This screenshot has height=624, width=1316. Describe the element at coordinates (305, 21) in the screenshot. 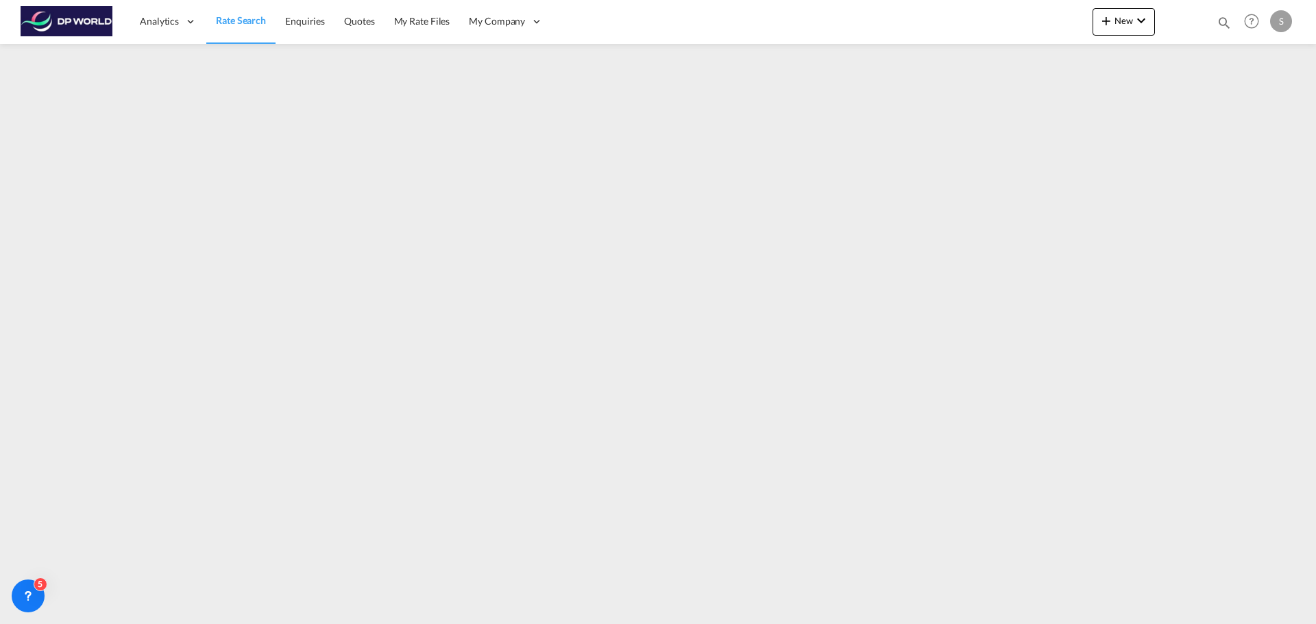

I see `span: Enquiries` at that location.